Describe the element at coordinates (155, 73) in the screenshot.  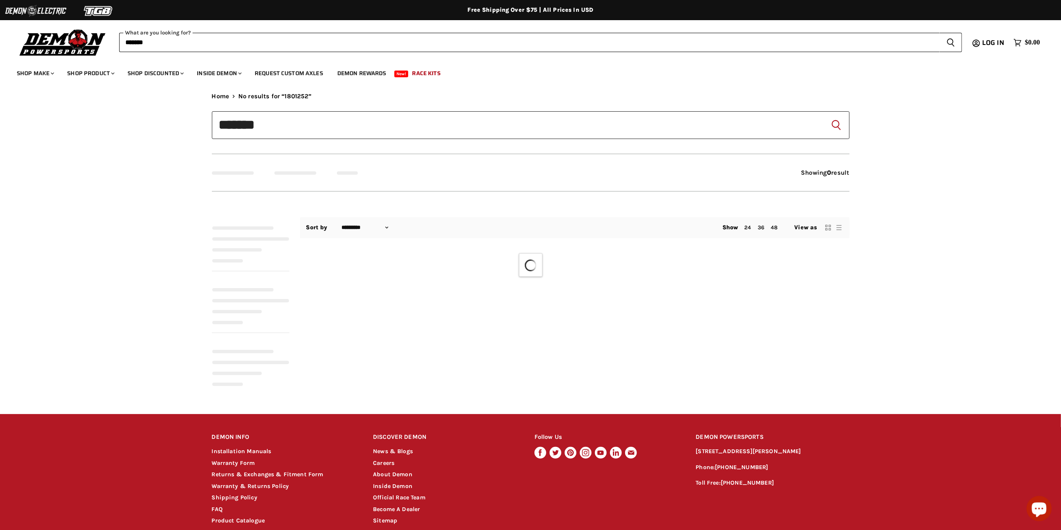
I see `a: Shop Discounted` at that location.